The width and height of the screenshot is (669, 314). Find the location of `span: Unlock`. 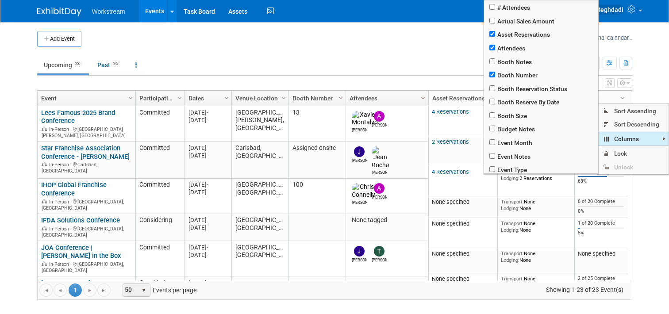

span: Unlock is located at coordinates (634, 167).